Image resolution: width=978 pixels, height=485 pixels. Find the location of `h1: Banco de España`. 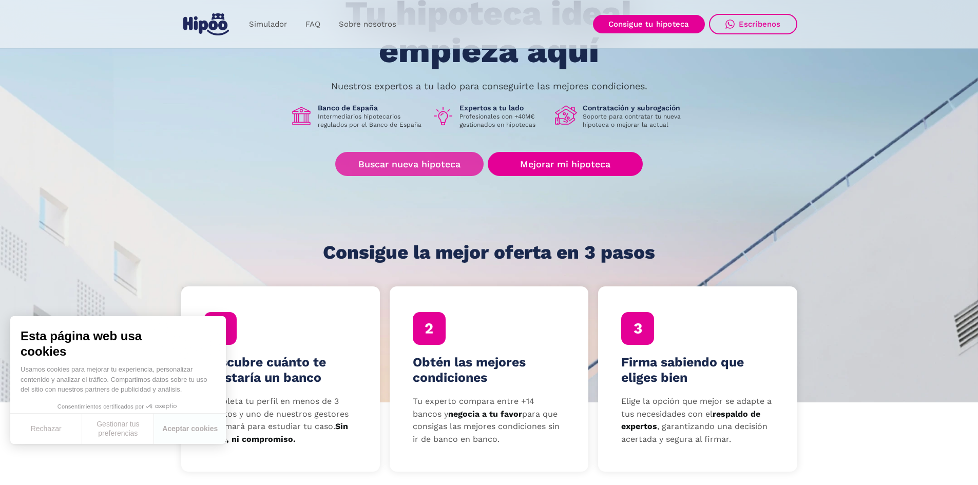

h1: Banco de España is located at coordinates (371, 108).